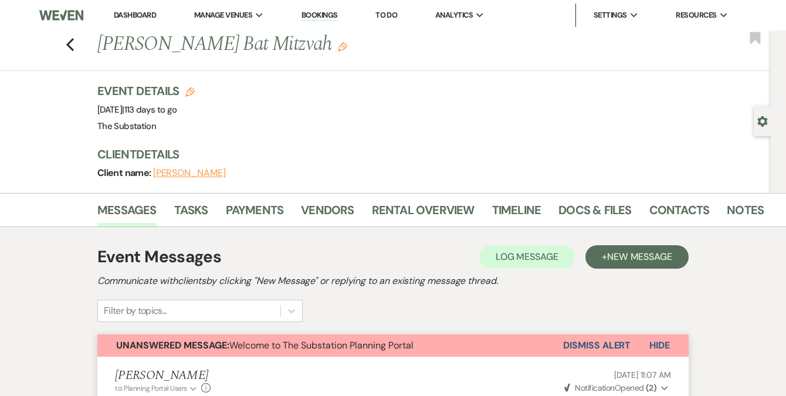 Image resolution: width=786 pixels, height=396 pixels. Describe the element at coordinates (330, 346) in the screenshot. I see `button: Unanswered Message:Welcome to The Substation Planning Portal` at that location.